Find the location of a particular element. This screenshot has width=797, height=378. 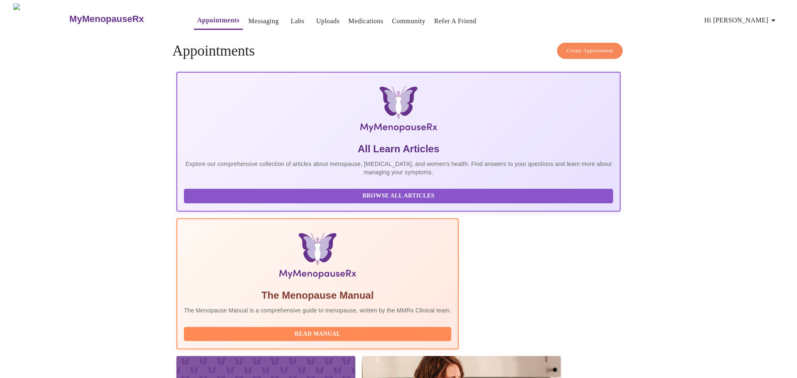

button: Browse All Articles is located at coordinates (399, 196).